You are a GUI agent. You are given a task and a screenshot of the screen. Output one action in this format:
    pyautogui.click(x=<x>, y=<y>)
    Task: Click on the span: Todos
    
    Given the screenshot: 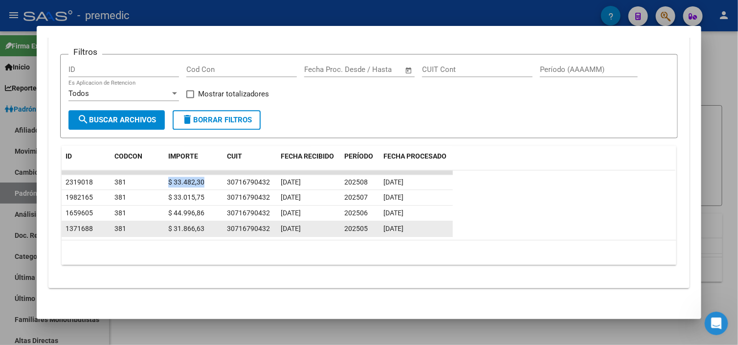 What is the action you would take?
    pyautogui.click(x=79, y=93)
    